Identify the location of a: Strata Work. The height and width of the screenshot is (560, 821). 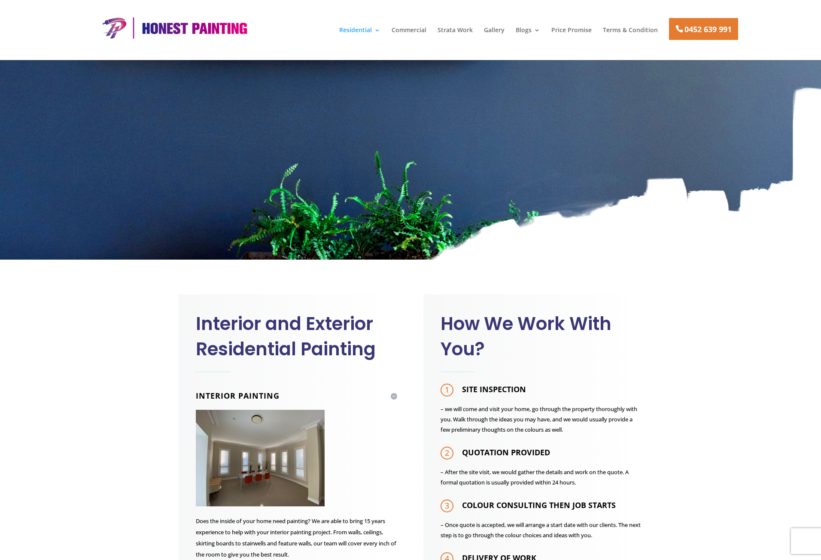
(455, 34).